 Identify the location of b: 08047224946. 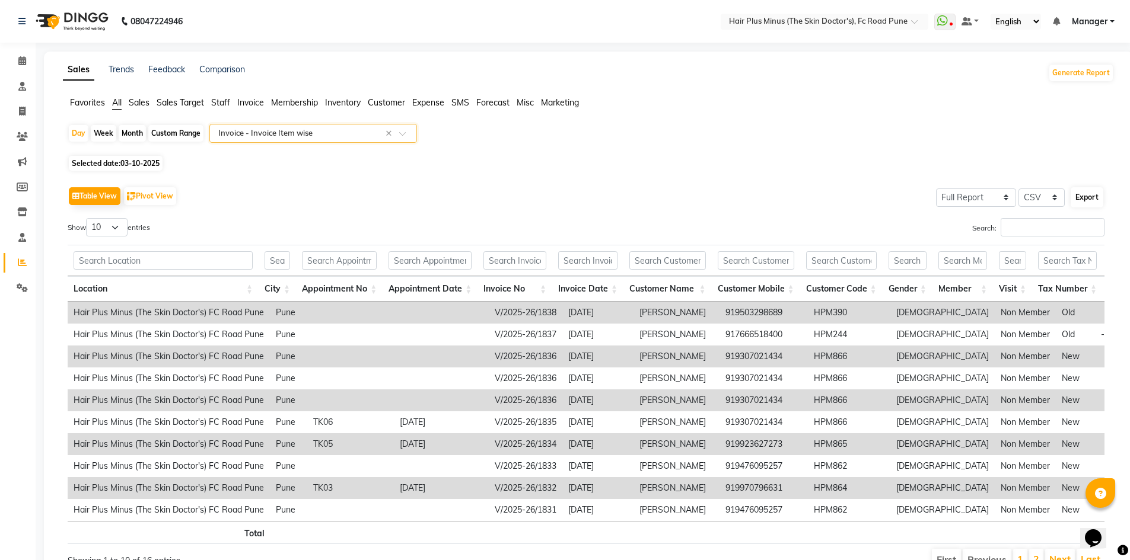
(157, 21).